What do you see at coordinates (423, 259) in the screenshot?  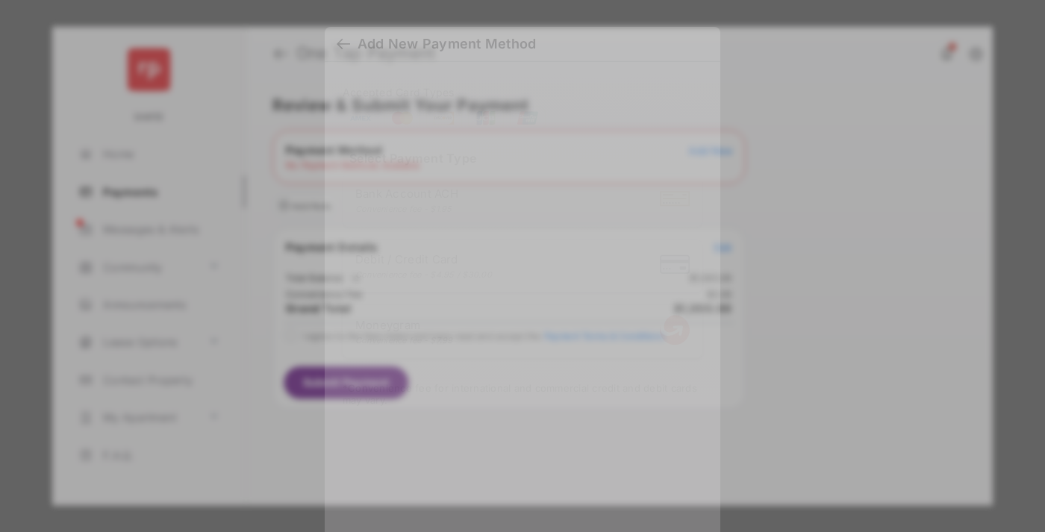 I see `span: Debit / Credit Card` at bounding box center [423, 259].